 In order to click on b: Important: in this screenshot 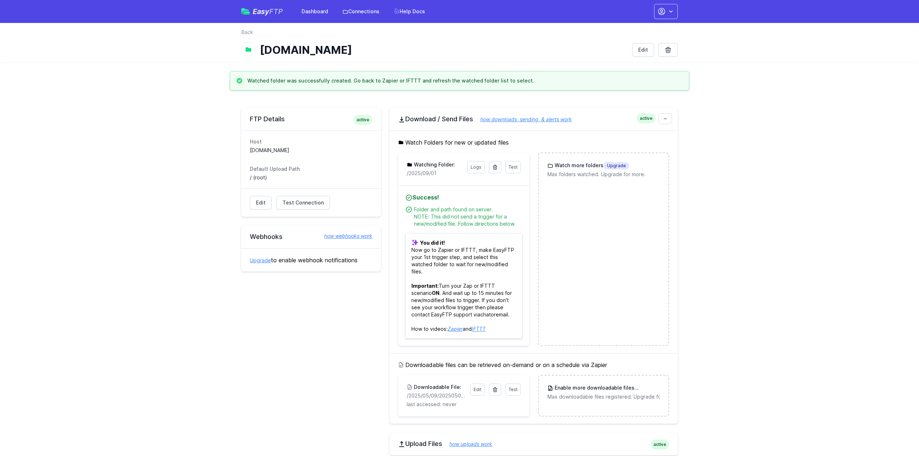, I will do `click(425, 286)`.